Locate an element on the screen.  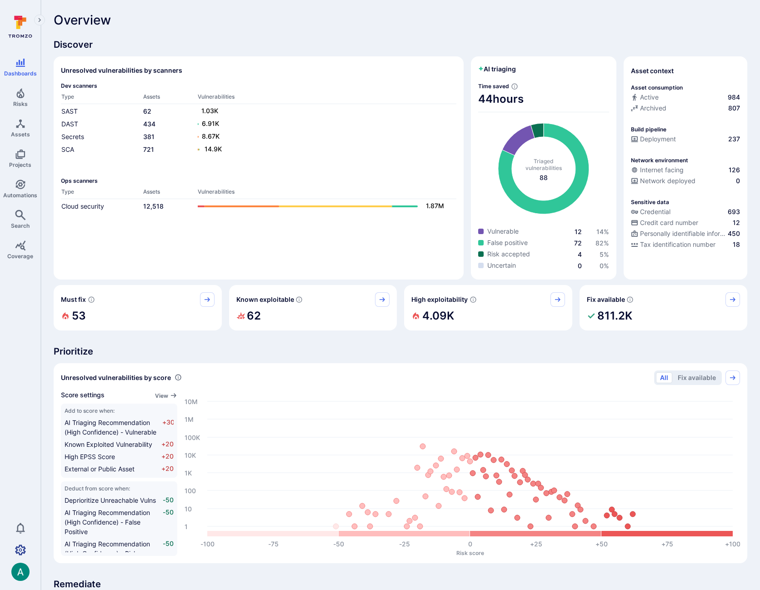
div: Number of vulnerabilities in status 'Open' 'Triaged' and 'In process' grouped by score is located at coordinates (178, 377).